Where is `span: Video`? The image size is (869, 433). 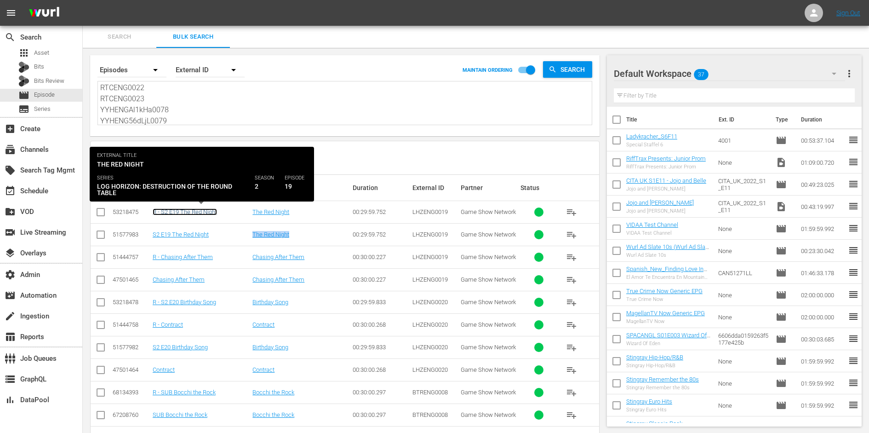 span: Video is located at coordinates (781, 206).